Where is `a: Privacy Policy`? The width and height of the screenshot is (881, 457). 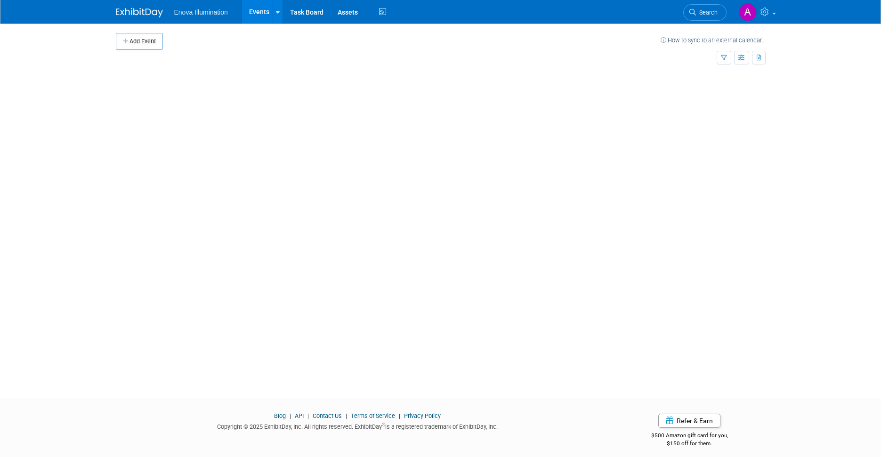 a: Privacy Policy is located at coordinates (422, 416).